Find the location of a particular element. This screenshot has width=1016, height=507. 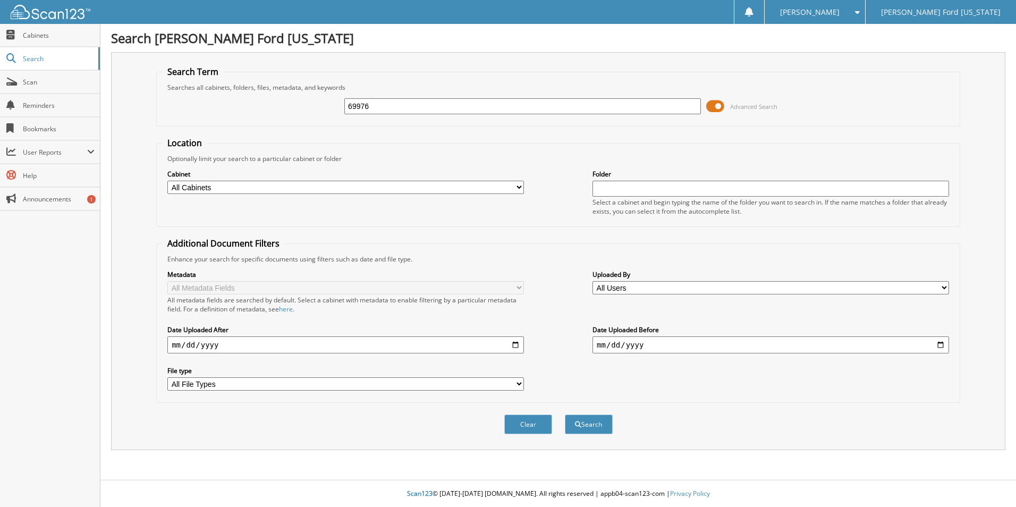

a: Privacy Policy is located at coordinates (690, 493).